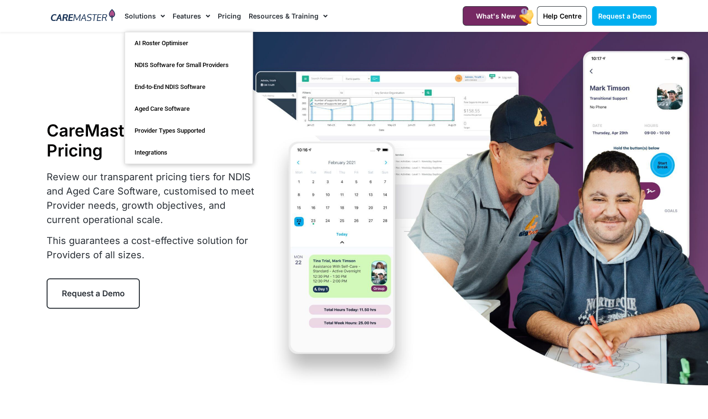 The height and width of the screenshot is (419, 708). Describe the element at coordinates (189, 98) in the screenshot. I see `ul: Solutions` at that location.